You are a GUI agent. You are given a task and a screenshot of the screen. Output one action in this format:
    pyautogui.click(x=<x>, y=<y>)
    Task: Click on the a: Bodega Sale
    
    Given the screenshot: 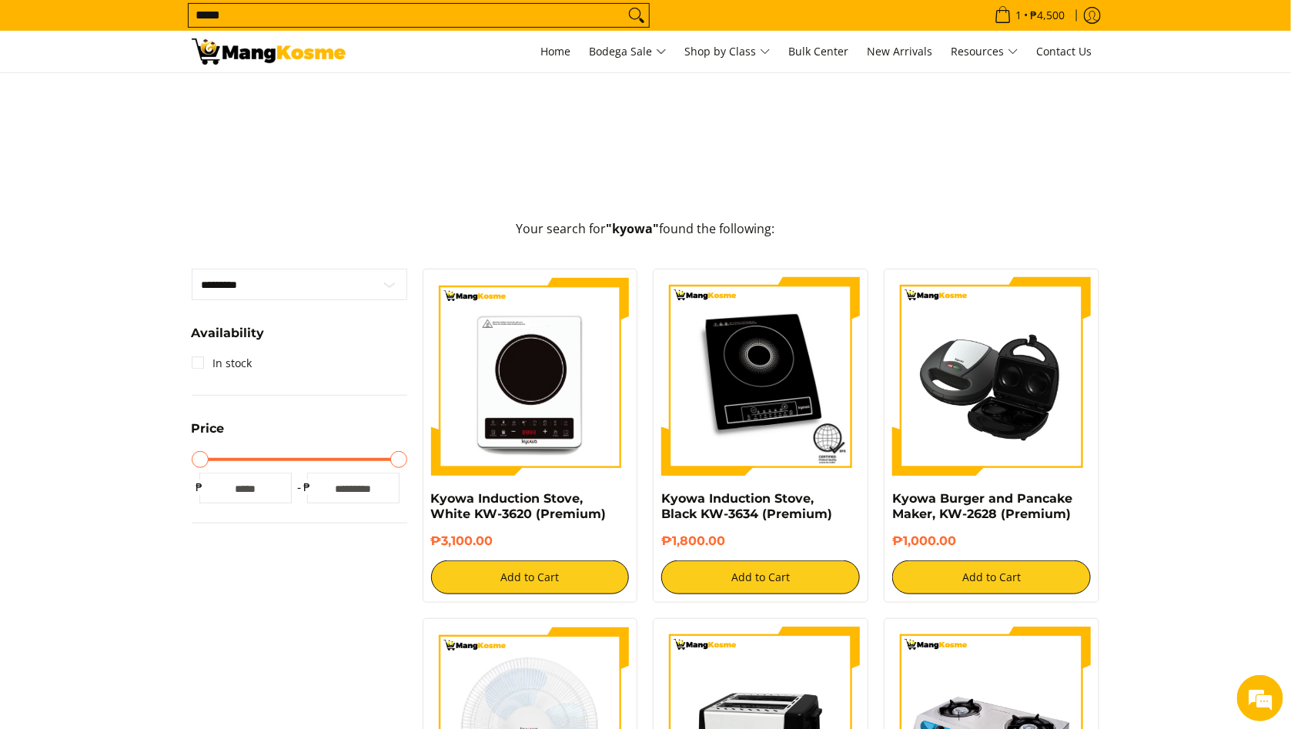 What is the action you would take?
    pyautogui.click(x=628, y=52)
    